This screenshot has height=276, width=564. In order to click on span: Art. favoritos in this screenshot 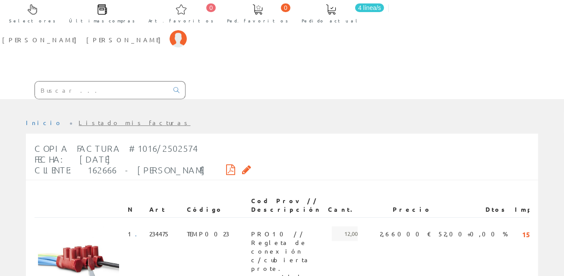, I will do `click(181, 21)`.